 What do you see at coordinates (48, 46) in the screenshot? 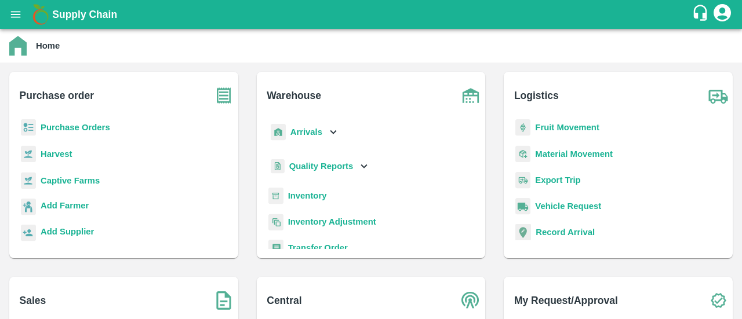
I see `b: Home` at bounding box center [48, 46].